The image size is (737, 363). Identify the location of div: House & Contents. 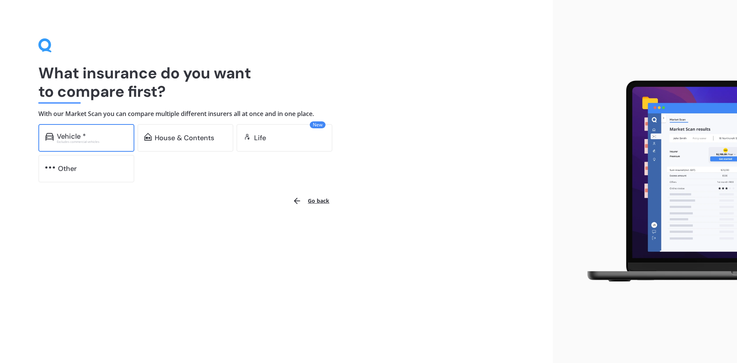
(184, 138).